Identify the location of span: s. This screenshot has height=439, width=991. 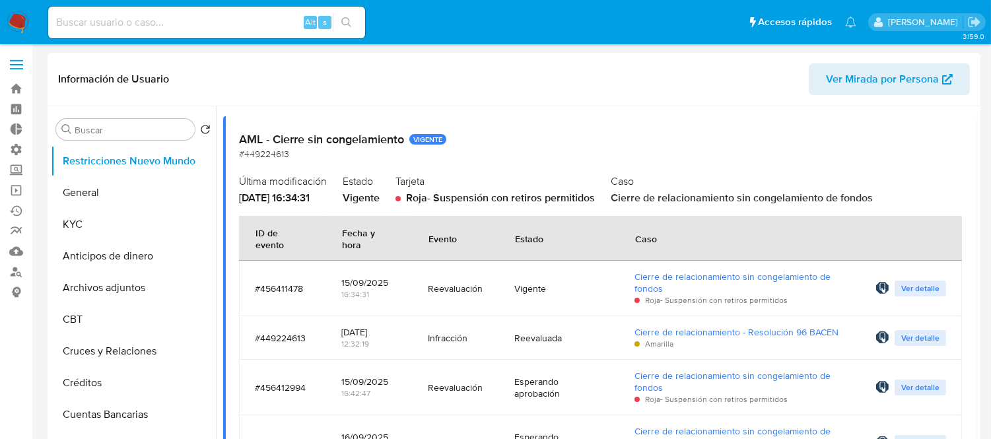
(325, 22).